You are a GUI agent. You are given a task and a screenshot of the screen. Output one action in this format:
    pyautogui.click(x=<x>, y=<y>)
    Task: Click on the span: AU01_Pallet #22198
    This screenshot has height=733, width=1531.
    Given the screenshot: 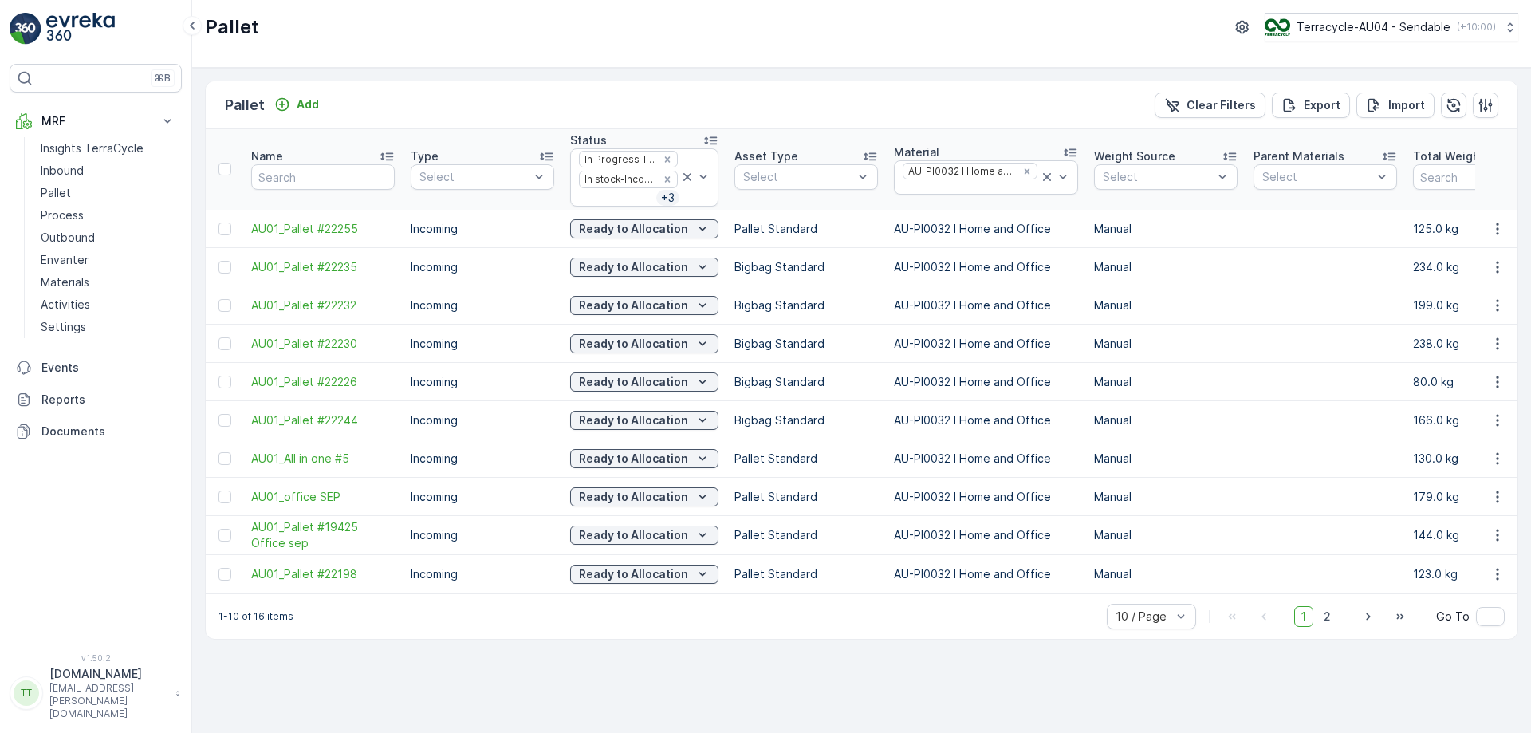 What is the action you would take?
    pyautogui.click(x=323, y=574)
    